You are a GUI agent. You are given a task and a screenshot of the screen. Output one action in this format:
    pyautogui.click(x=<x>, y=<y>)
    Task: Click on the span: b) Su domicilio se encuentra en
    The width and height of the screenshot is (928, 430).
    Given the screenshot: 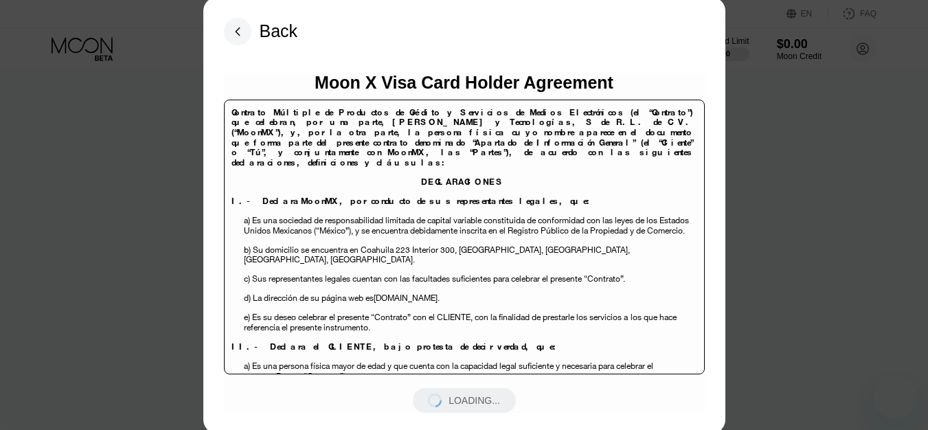 What is the action you would take?
    pyautogui.click(x=301, y=249)
    